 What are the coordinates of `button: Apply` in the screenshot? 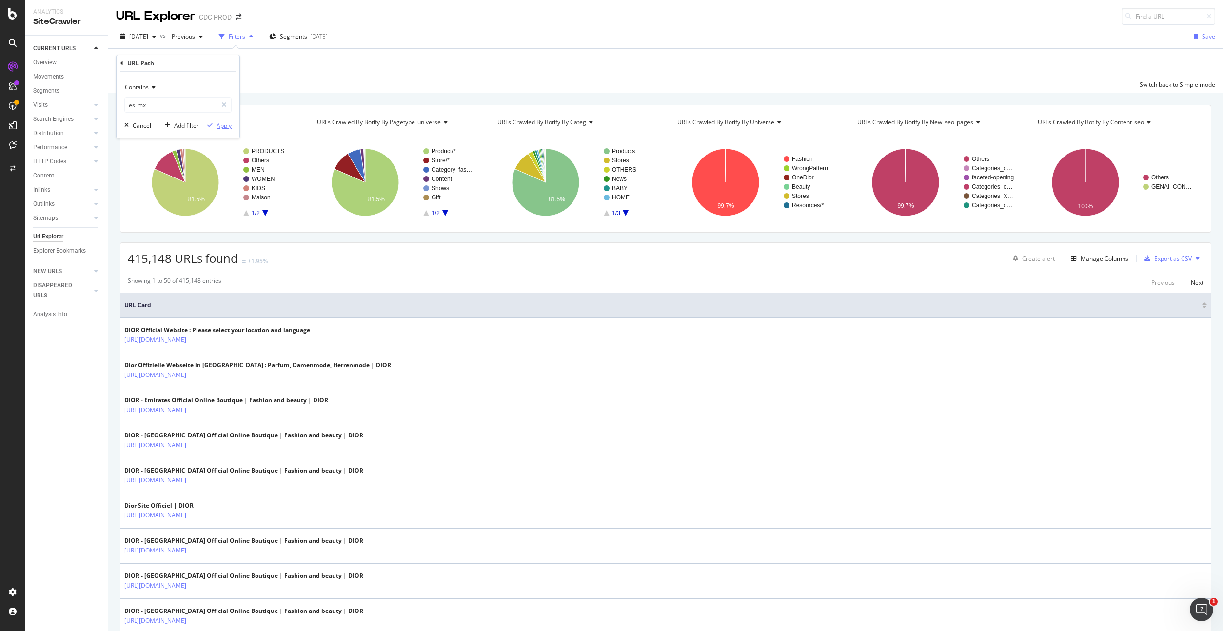 It's located at (218, 125).